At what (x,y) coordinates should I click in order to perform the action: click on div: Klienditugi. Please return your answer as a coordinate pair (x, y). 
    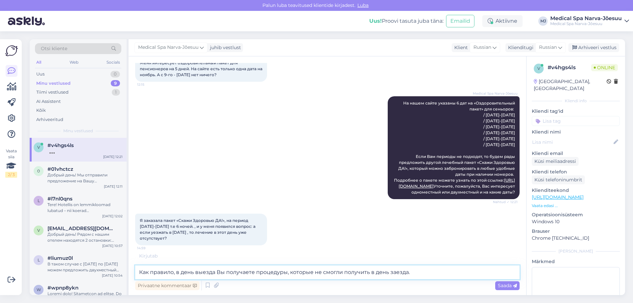
    Looking at the image, I should click on (519, 47).